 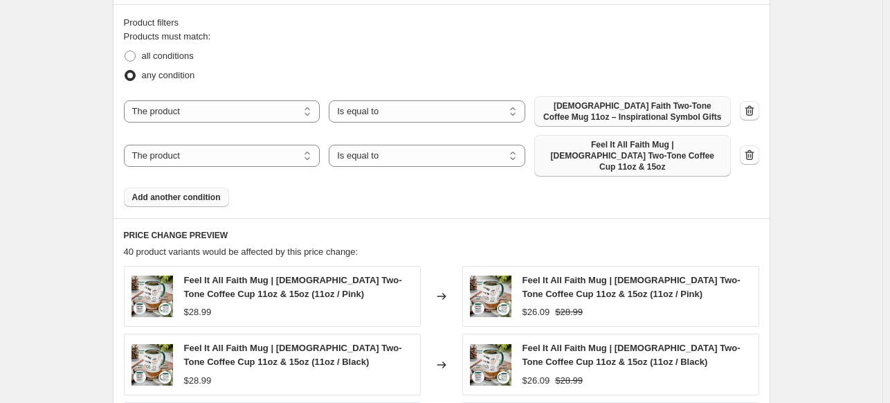 What do you see at coordinates (176, 197) in the screenshot?
I see `span: Add another condition` at bounding box center [176, 197].